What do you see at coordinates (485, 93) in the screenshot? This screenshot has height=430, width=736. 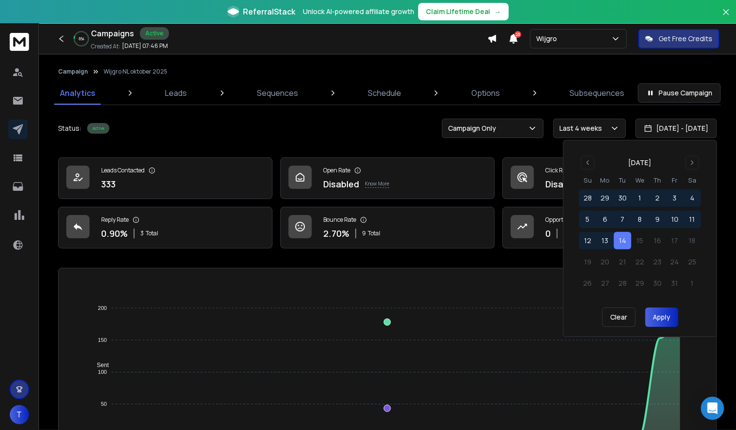 I see `p: Options` at bounding box center [485, 93].